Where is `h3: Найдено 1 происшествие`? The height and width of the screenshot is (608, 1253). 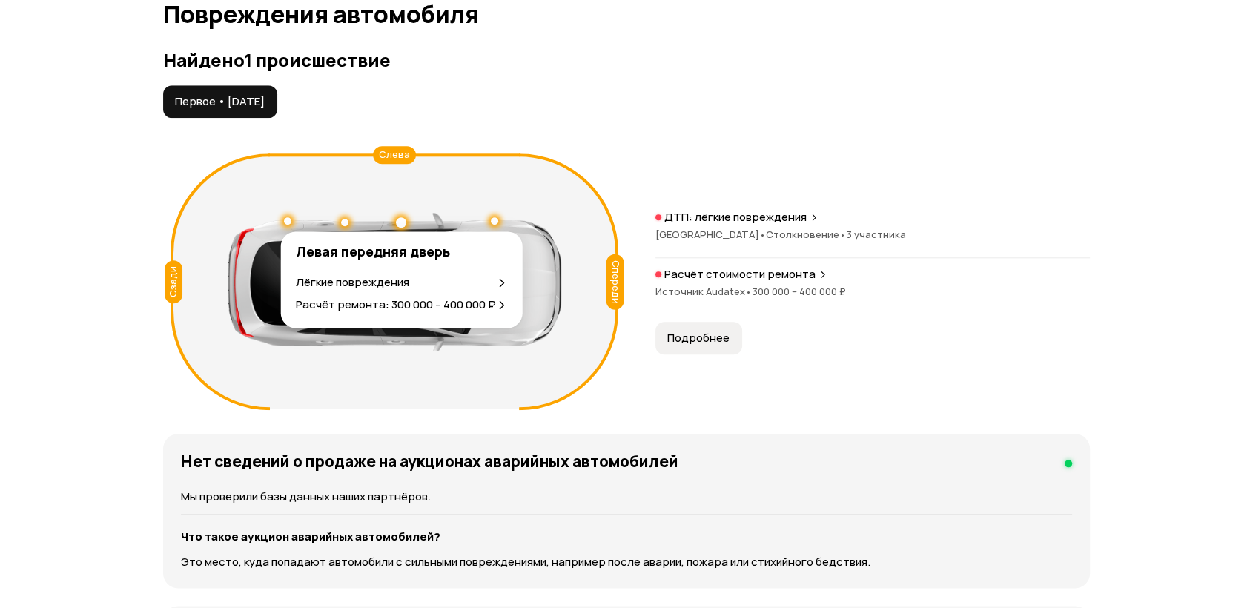
h3: Найдено 1 происшествие is located at coordinates (627, 60).